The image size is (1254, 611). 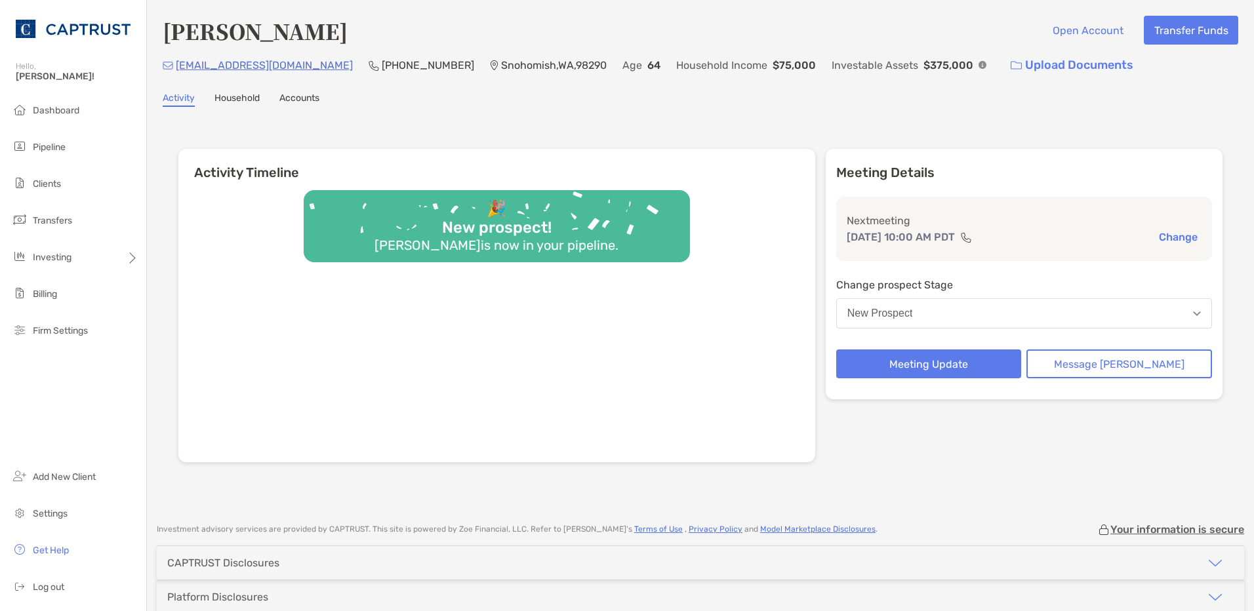 What do you see at coordinates (49, 587) in the screenshot?
I see `span: Log out` at bounding box center [49, 587].